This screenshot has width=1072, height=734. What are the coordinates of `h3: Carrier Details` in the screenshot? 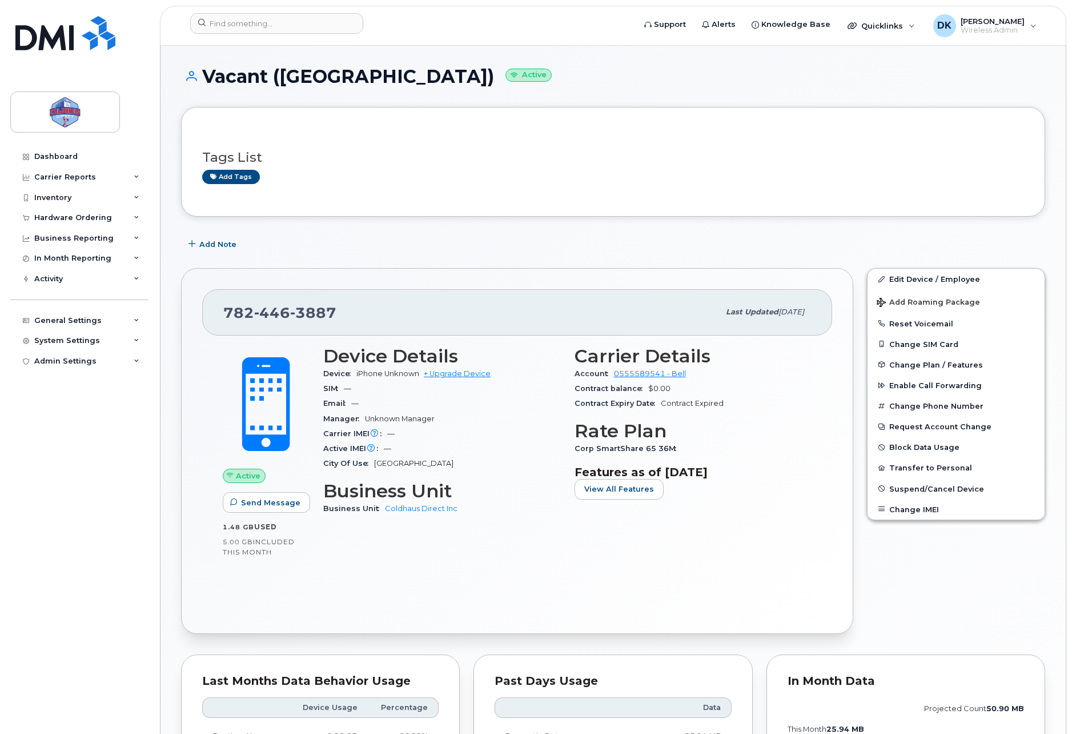 It's located at (694, 356).